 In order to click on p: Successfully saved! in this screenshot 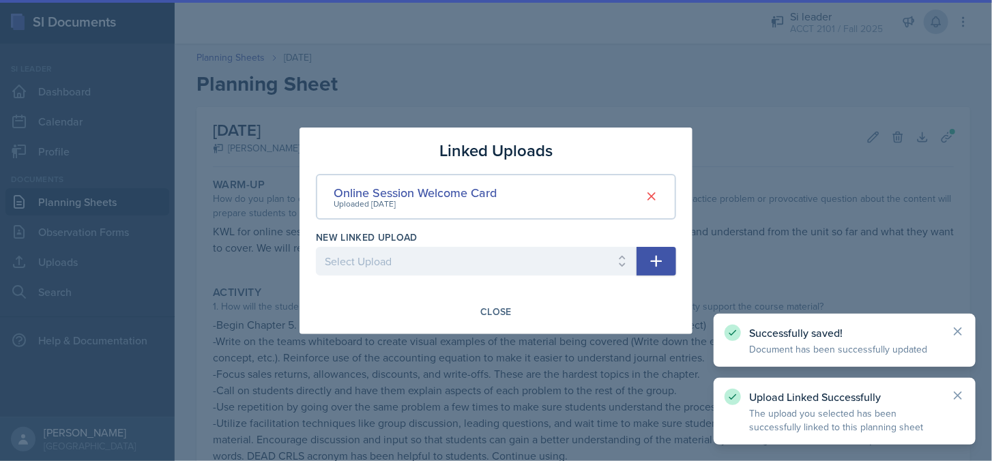, I will do `click(845, 333)`.